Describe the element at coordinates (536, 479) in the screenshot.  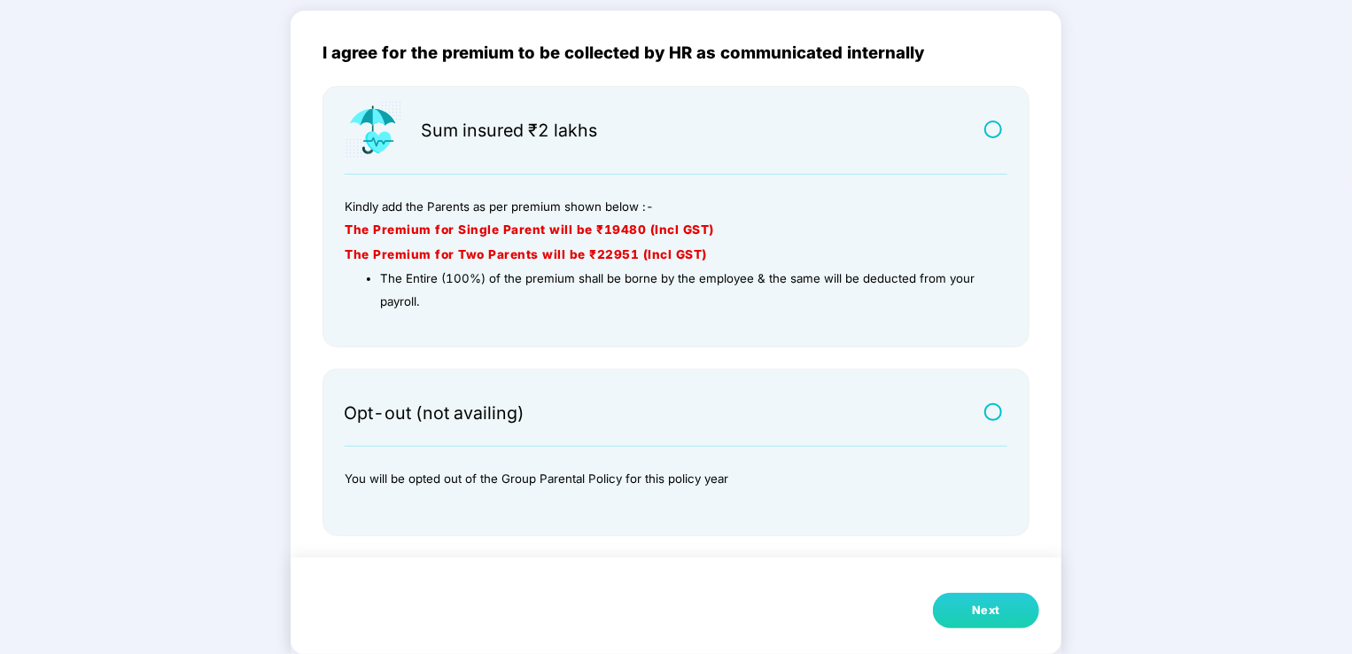
I see `span: You will be opted out of the Group Parental Policy for this policy year` at that location.